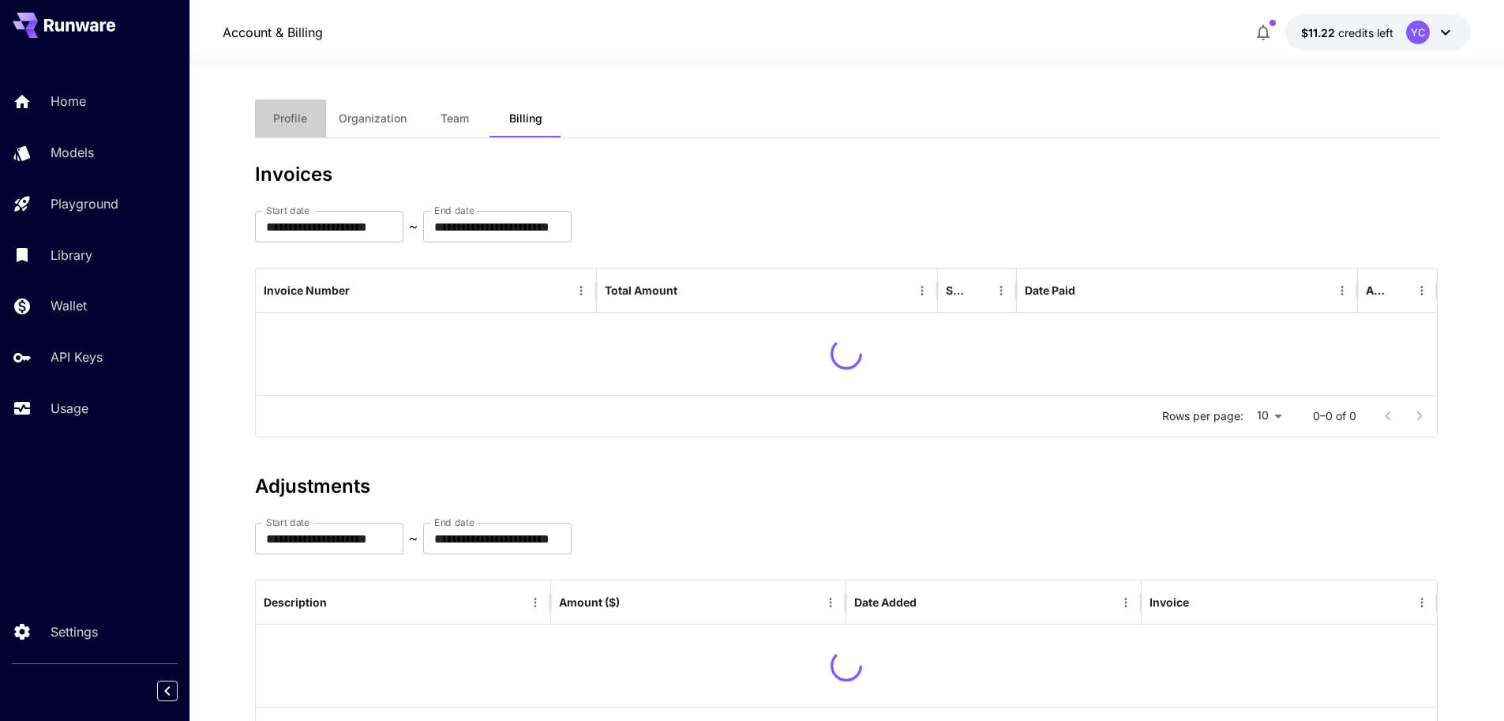  What do you see at coordinates (1268, 415) in the screenshot?
I see `div: 10` at bounding box center [1268, 415].